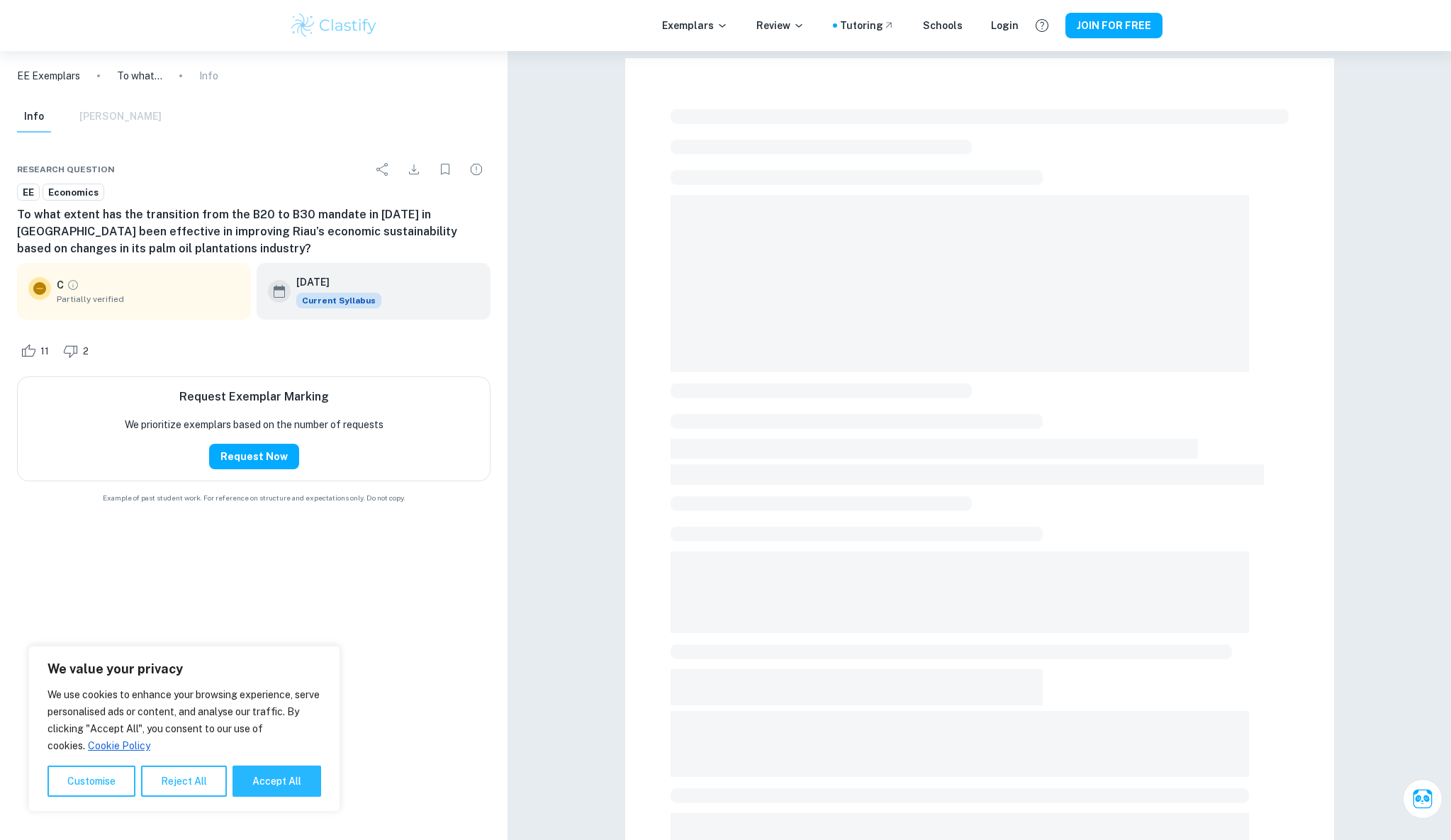  Describe the element at coordinates (253, 397) in the screenshot. I see `h6: Request Exemplar Marking` at that location.